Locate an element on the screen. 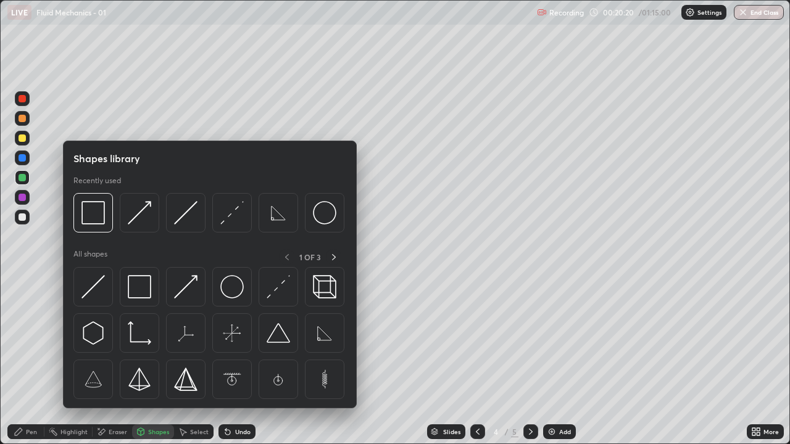 The width and height of the screenshot is (790, 444). p: All shapes is located at coordinates (90, 257).